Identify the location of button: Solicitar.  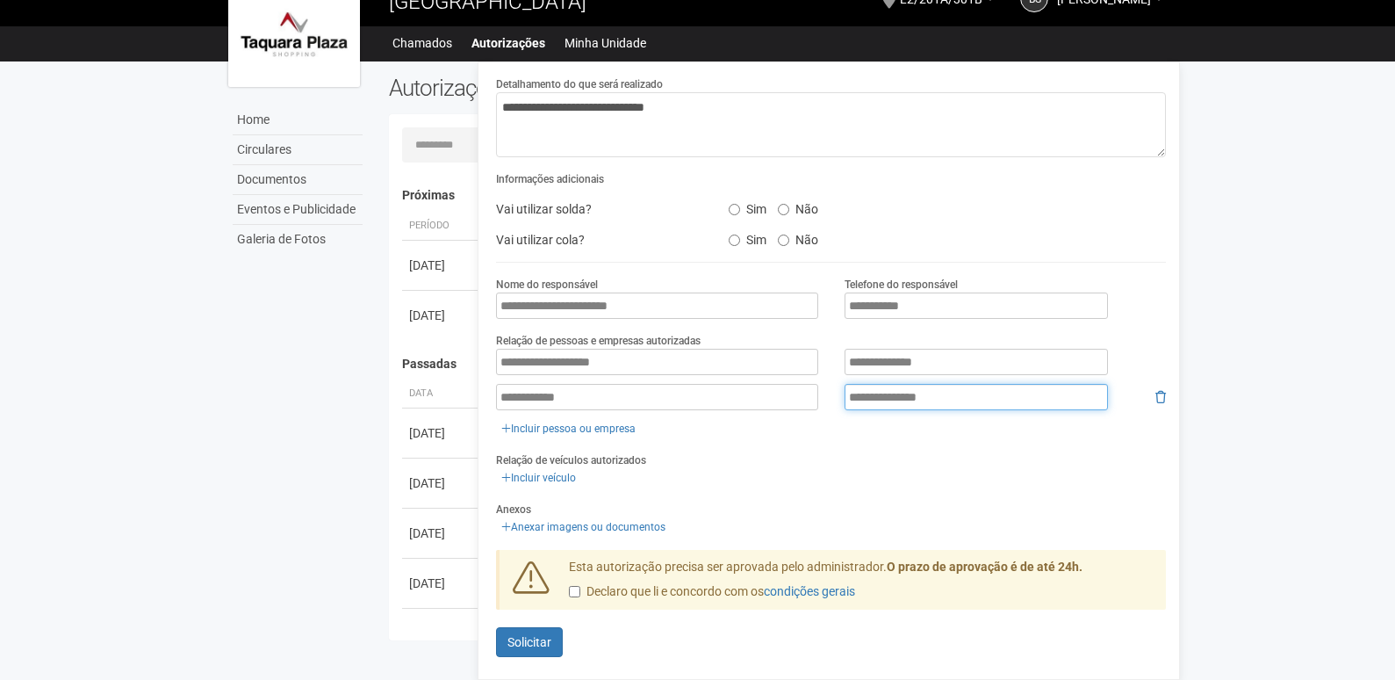
(530, 642).